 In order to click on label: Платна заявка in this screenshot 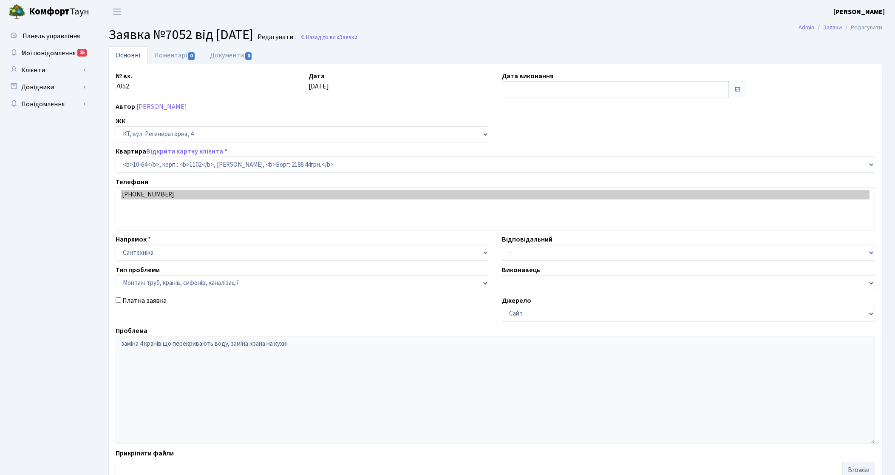, I will do `click(144, 300)`.